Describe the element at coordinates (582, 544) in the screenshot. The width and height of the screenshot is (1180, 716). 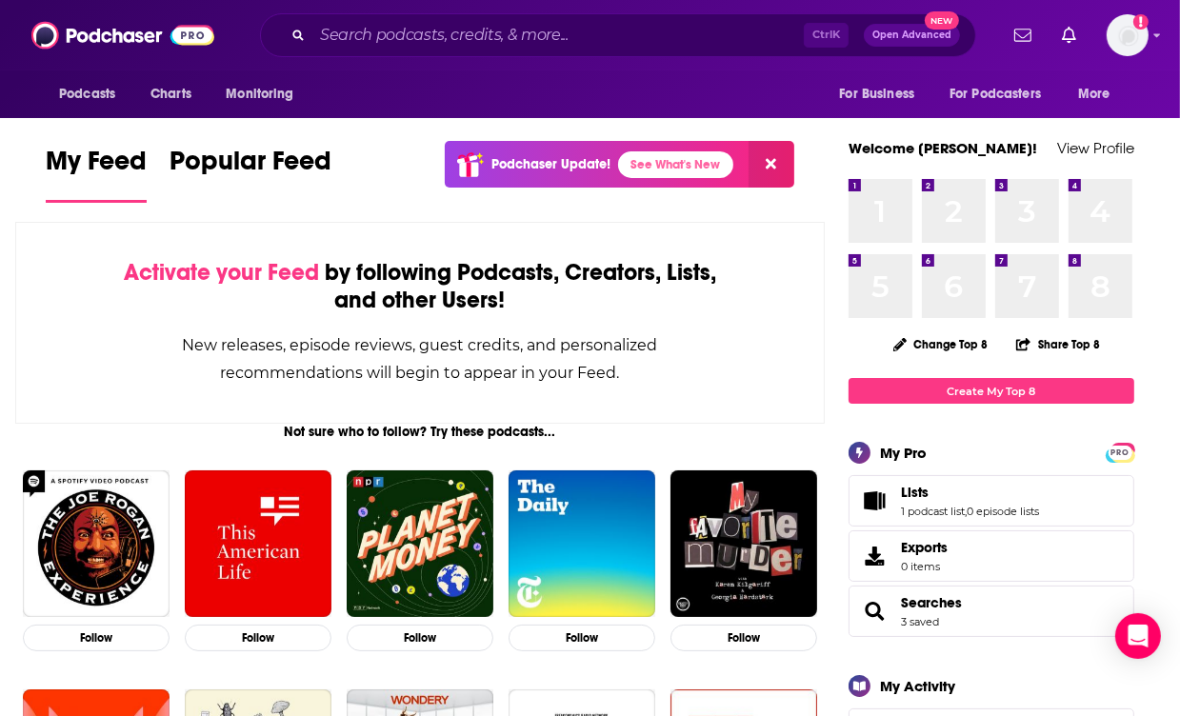
I see `img: The Daily` at that location.